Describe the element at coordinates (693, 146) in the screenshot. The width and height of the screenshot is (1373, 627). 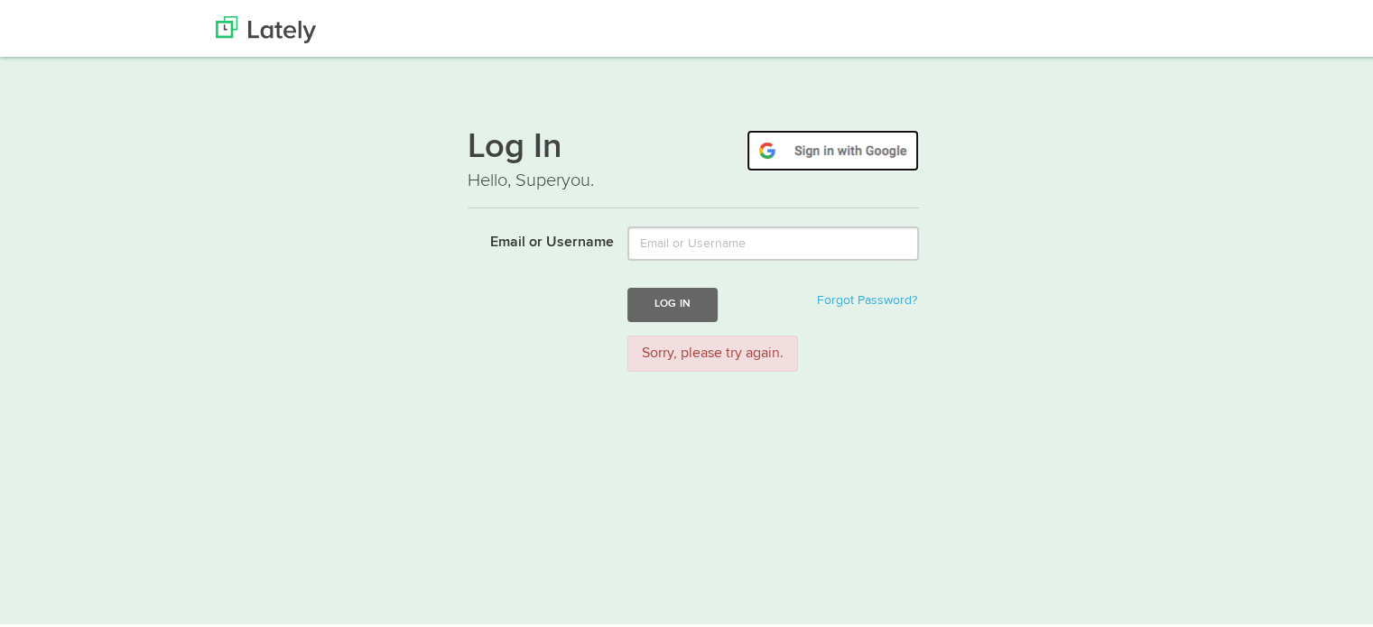
I see `h1: Log In` at that location.